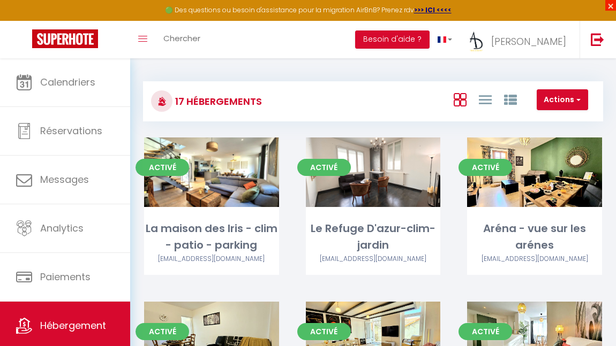  I want to click on h3: 17 Hébergements, so click(217, 101).